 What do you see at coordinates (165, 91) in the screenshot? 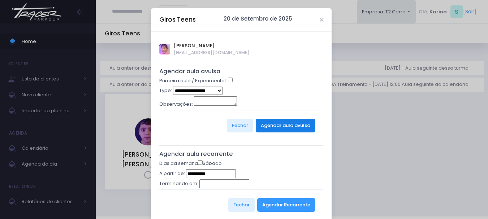
I see `label: Type:` at bounding box center [165, 91].